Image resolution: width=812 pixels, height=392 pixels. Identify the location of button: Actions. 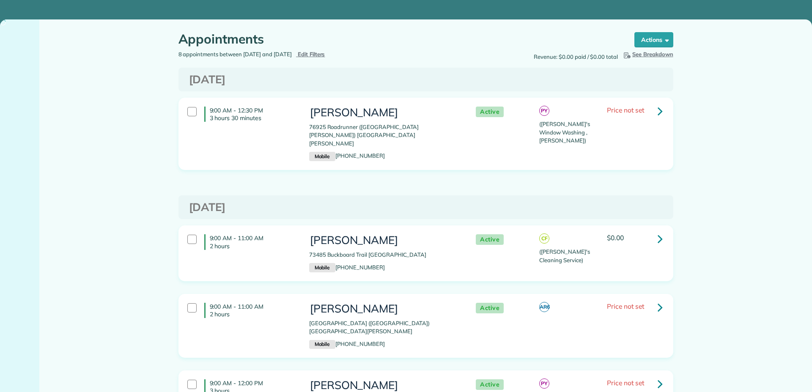
(654, 40).